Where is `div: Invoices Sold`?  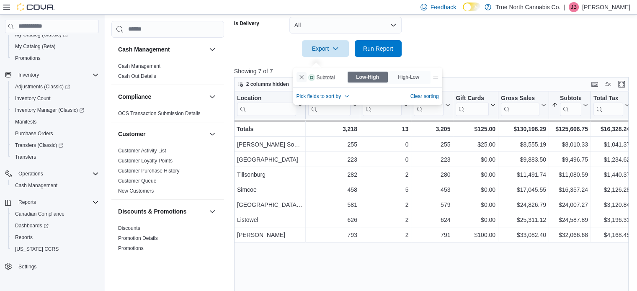
div: Invoices Sold is located at coordinates (329, 105).